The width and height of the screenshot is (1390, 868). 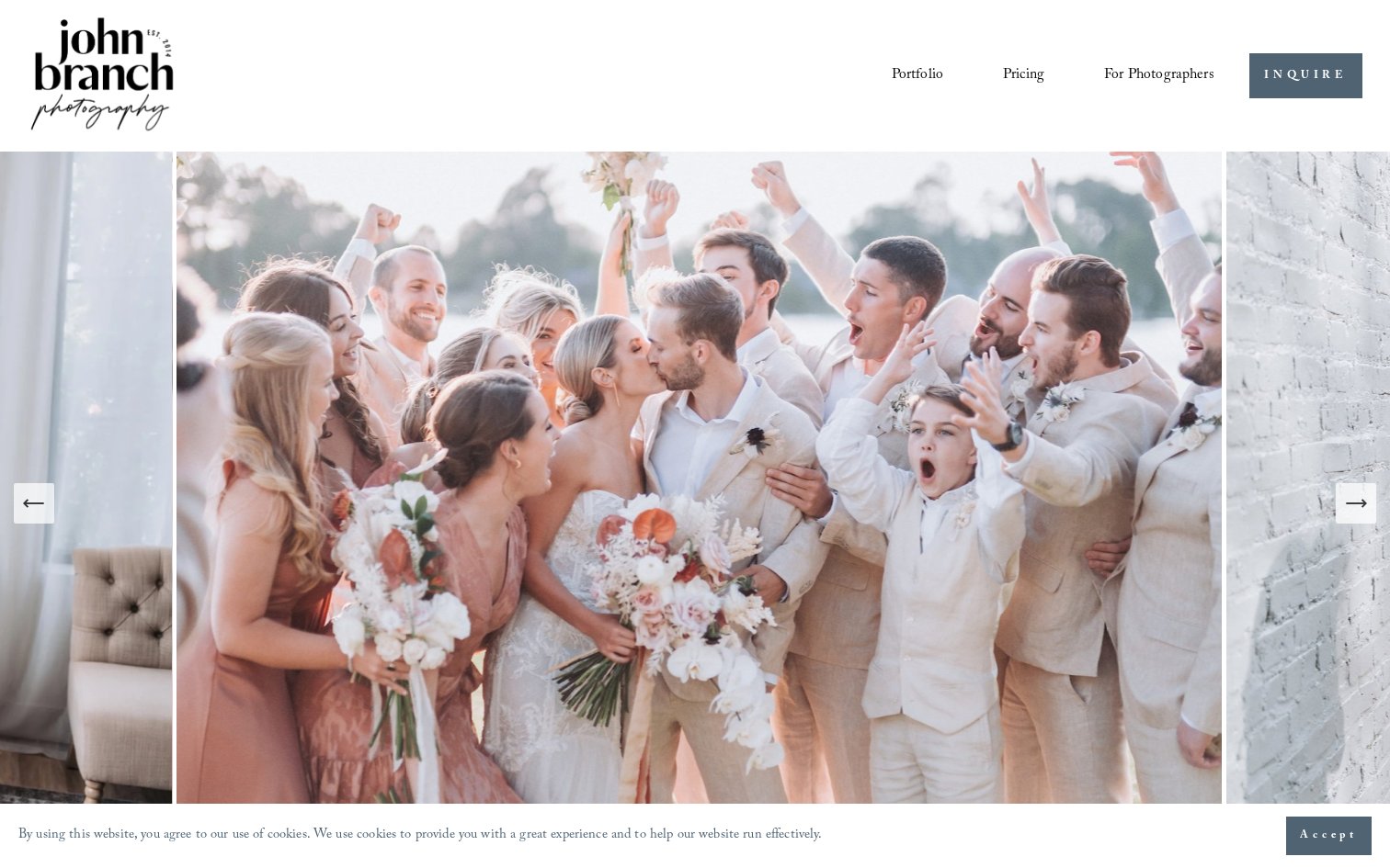 I want to click on a: INQUIRE, so click(x=1305, y=75).